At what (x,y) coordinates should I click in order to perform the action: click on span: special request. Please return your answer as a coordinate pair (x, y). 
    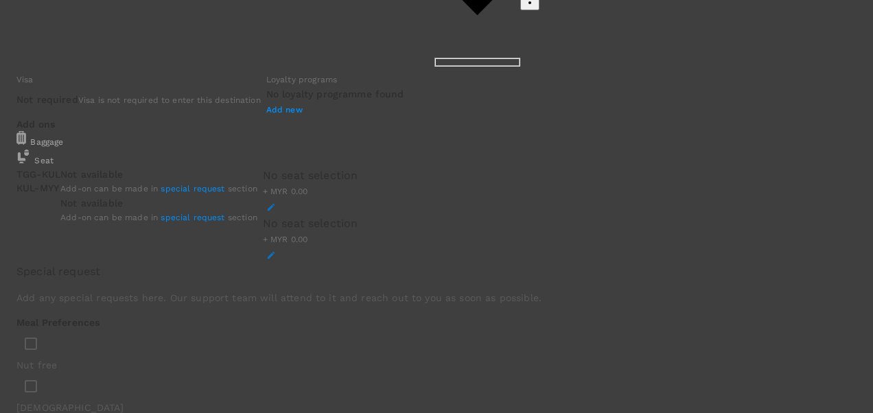
    Looking at the image, I should click on (192, 217).